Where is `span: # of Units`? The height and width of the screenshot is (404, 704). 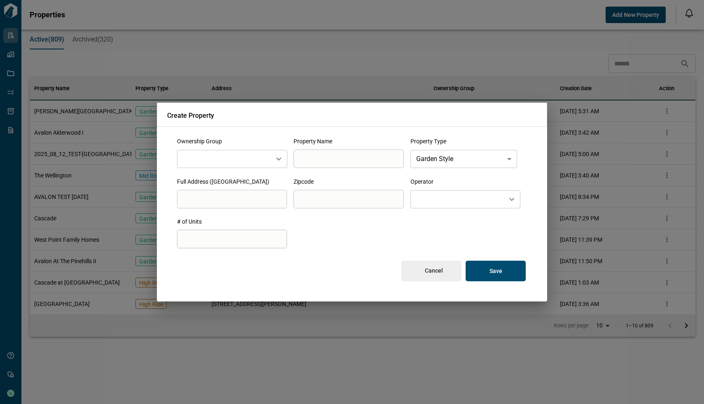
span: # of Units is located at coordinates (189, 222).